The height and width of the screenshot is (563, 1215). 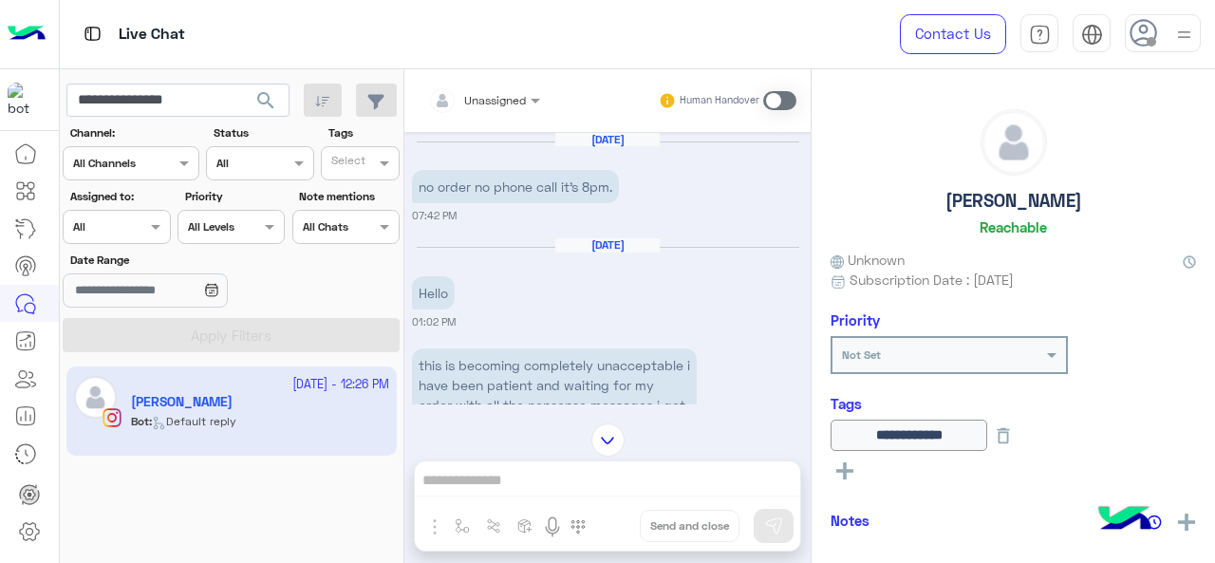 What do you see at coordinates (861, 354) in the screenshot?
I see `b: Not Set` at bounding box center [861, 354].